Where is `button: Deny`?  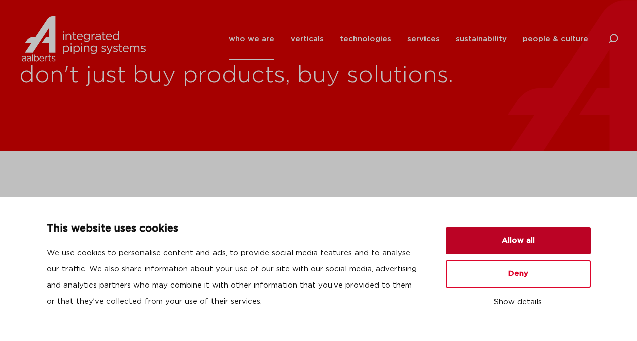
button: Deny is located at coordinates (518, 274).